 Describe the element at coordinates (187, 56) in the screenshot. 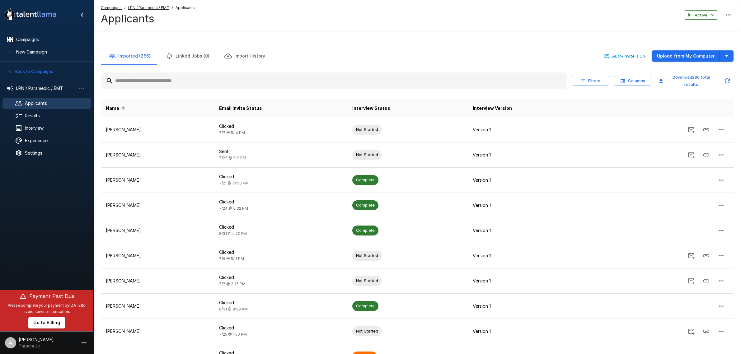

I see `button: Linked Jobs (0)` at that location.